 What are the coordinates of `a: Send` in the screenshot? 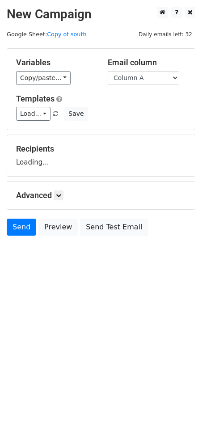 It's located at (21, 227).